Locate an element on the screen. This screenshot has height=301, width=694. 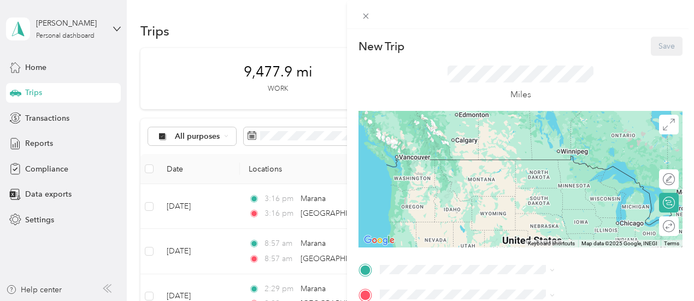
p: New Trip is located at coordinates (381, 46).